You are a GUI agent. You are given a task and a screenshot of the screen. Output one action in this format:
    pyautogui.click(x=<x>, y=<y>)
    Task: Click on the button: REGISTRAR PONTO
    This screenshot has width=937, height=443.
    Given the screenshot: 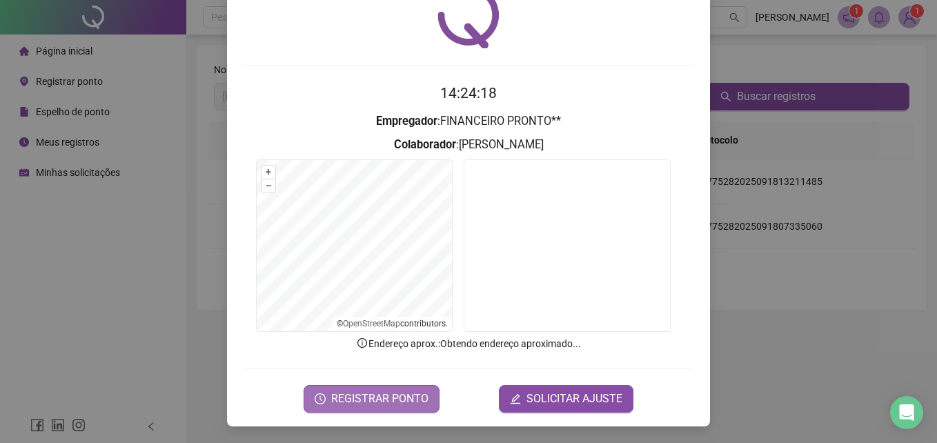 What is the action you would take?
    pyautogui.click(x=371, y=399)
    